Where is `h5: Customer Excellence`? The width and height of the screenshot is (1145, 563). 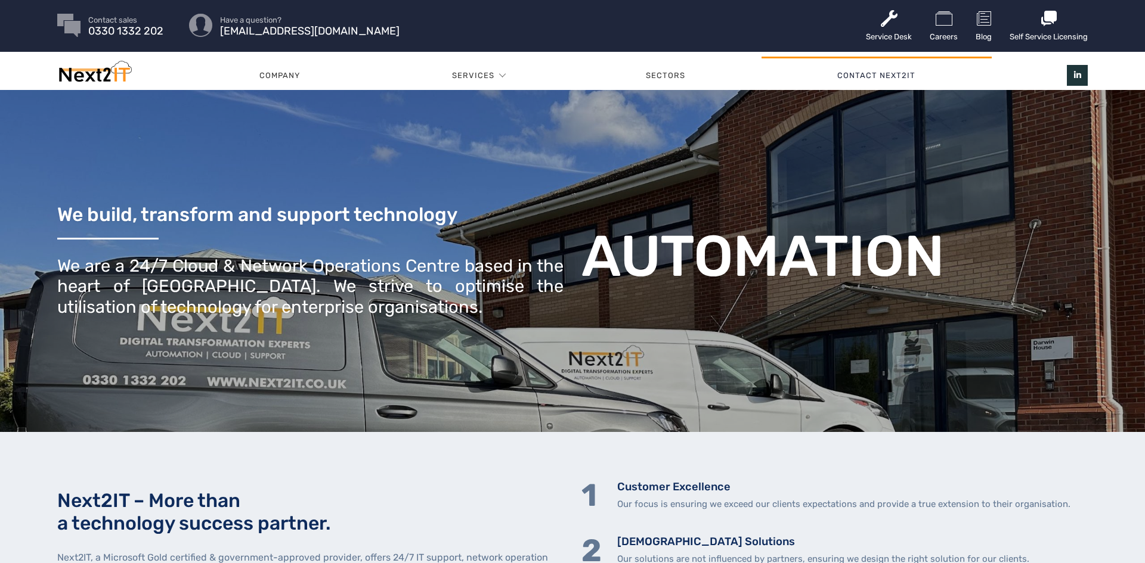 h5: Customer Excellence is located at coordinates (844, 487).